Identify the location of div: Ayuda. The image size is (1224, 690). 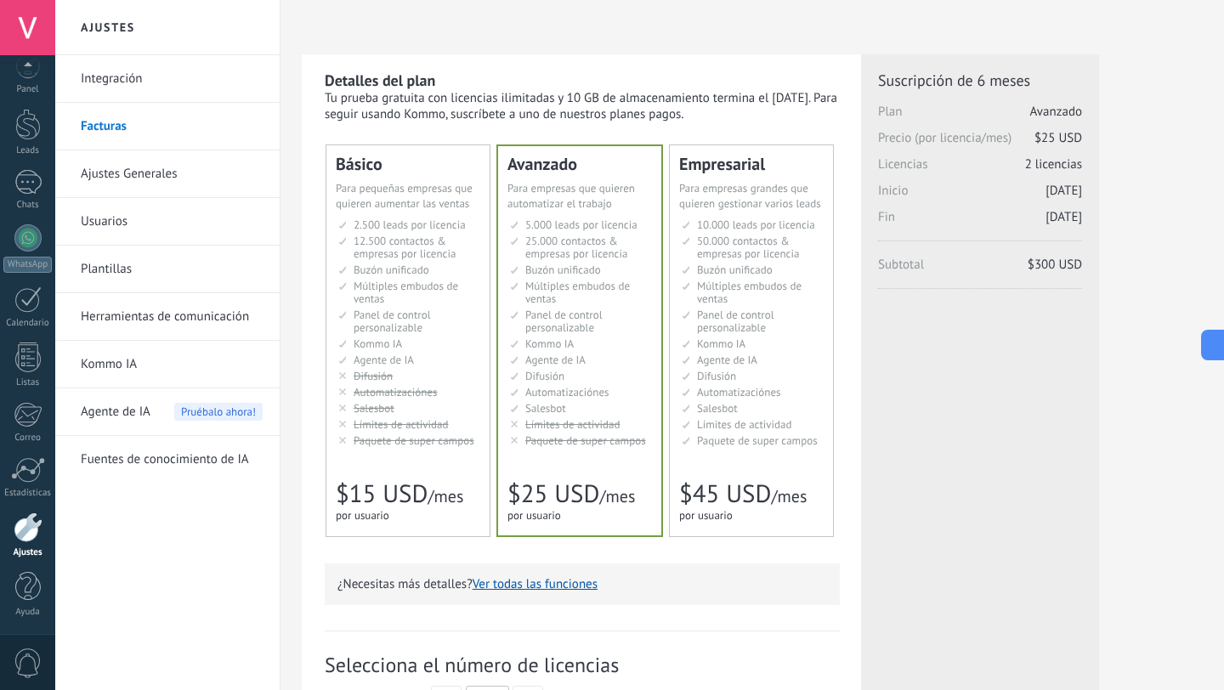
(28, 612).